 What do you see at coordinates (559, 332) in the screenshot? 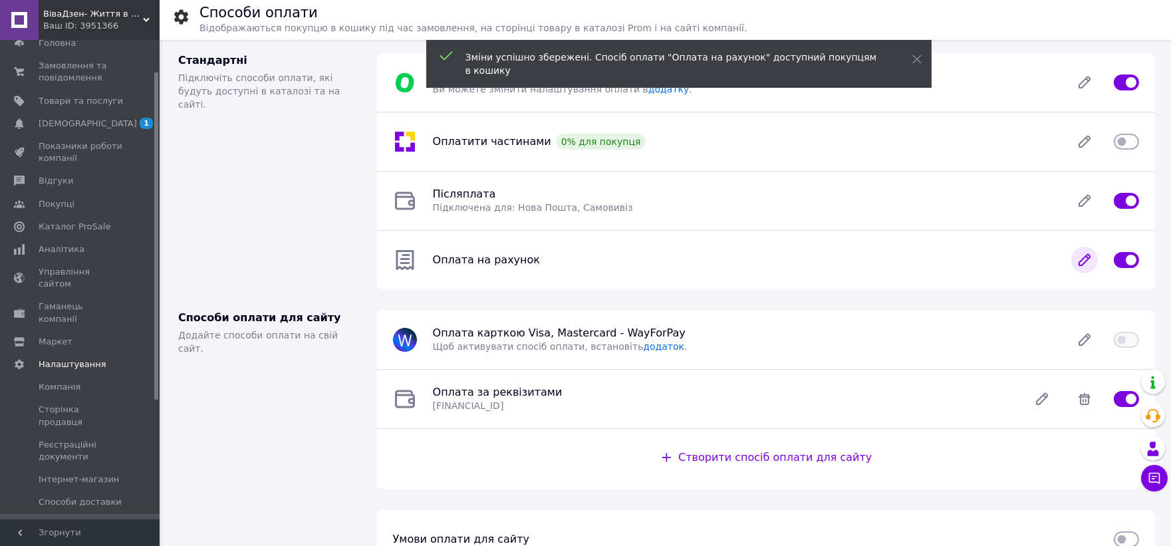
I see `span: Оплата карткою Visa, Mastercard - WayForPay` at bounding box center [559, 332].